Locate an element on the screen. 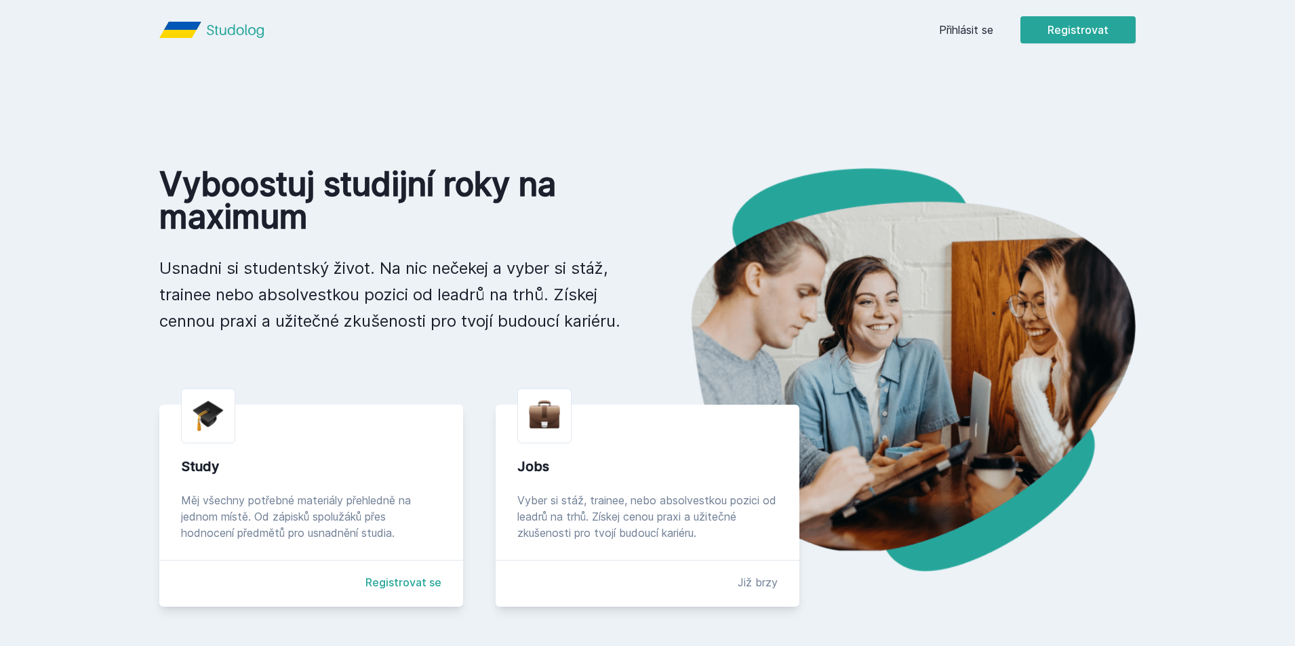 This screenshot has height=646, width=1295. a: Přihlásit se is located at coordinates (966, 30).